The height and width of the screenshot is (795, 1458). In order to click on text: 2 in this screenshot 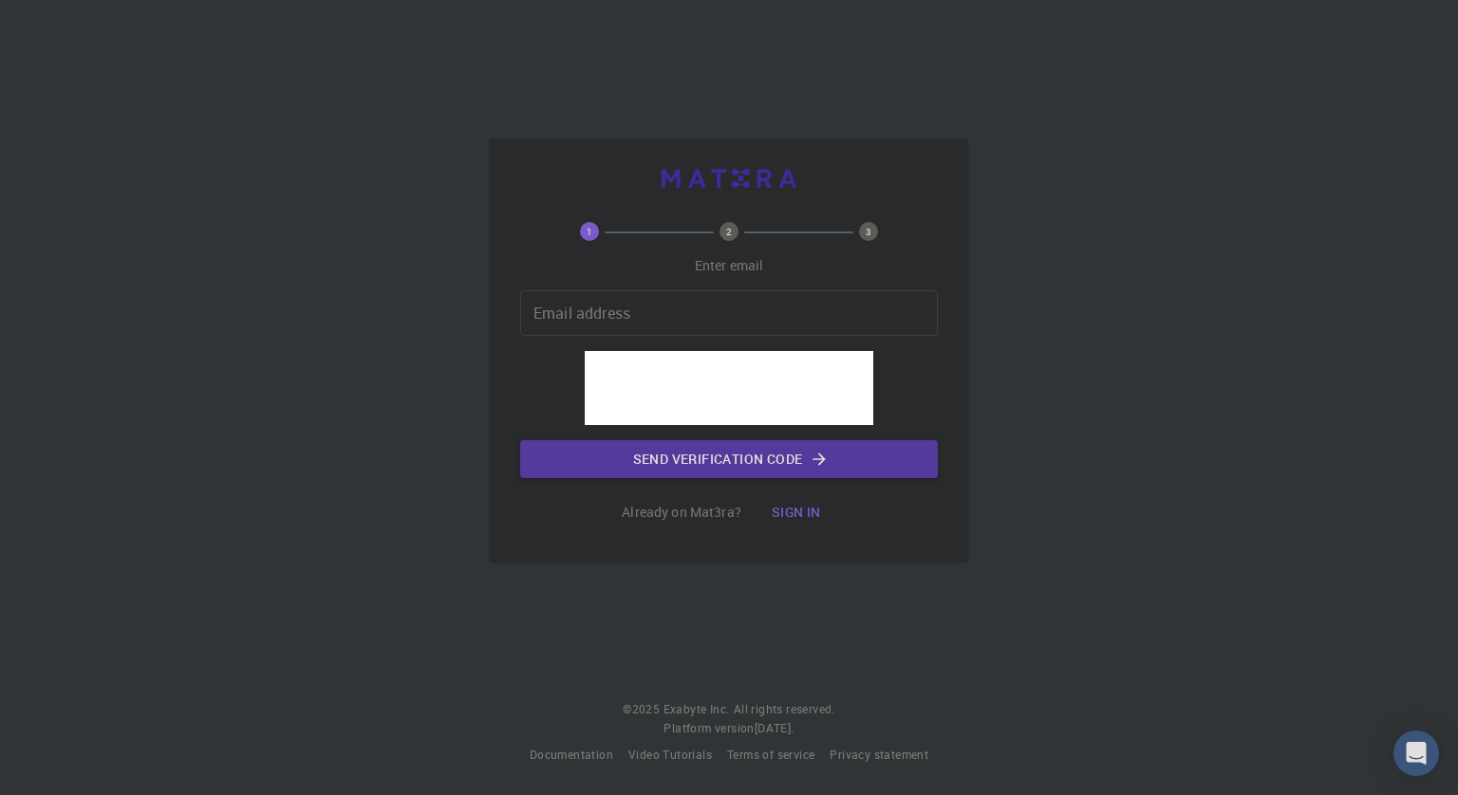, I will do `click(729, 232)`.